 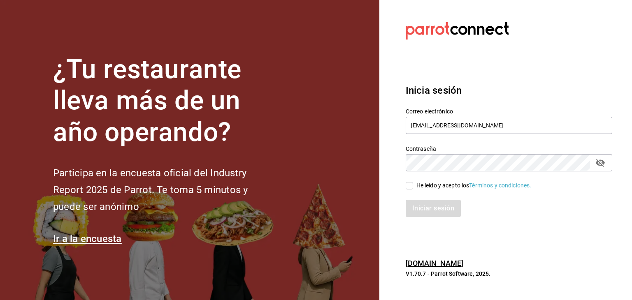 I want to click on label: Contraseña, so click(x=509, y=148).